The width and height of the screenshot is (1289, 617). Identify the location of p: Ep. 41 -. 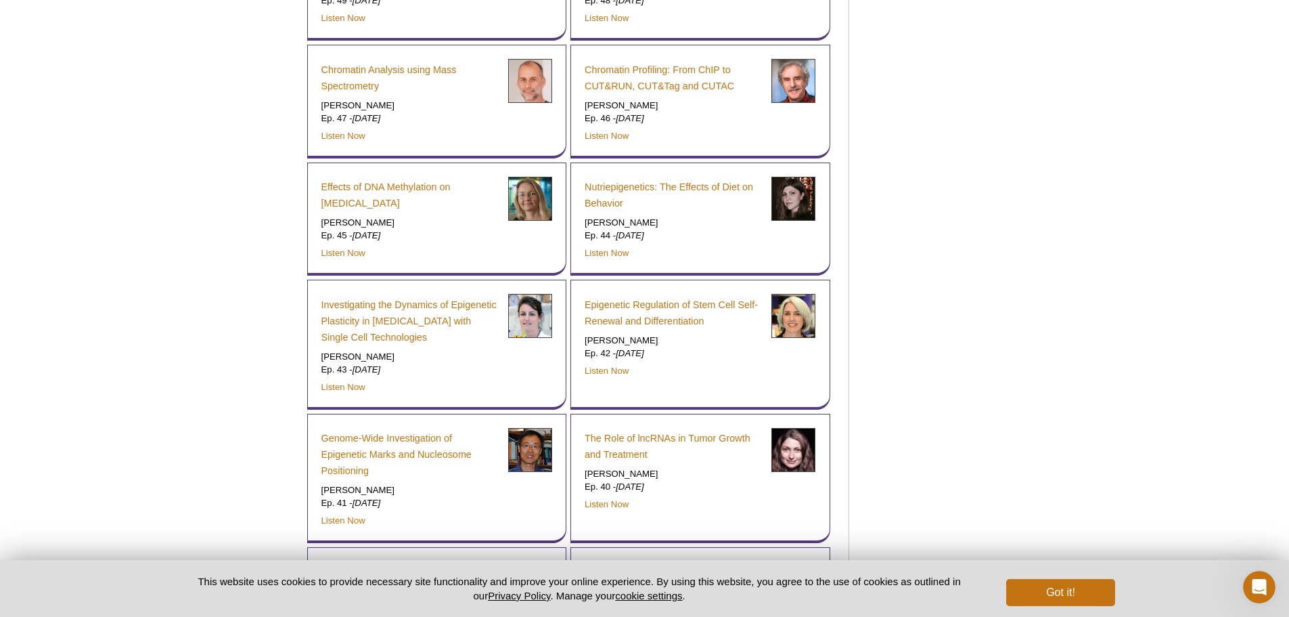
(409, 503).